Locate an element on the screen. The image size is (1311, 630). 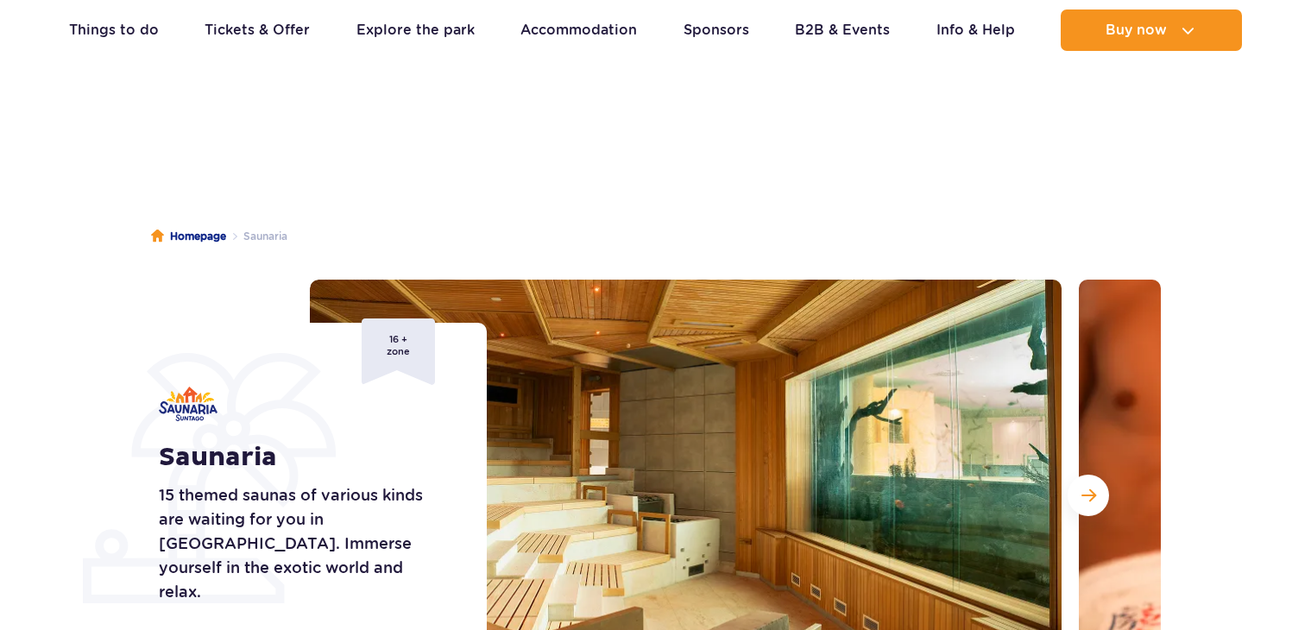
a: Accommodation is located at coordinates (578, 30).